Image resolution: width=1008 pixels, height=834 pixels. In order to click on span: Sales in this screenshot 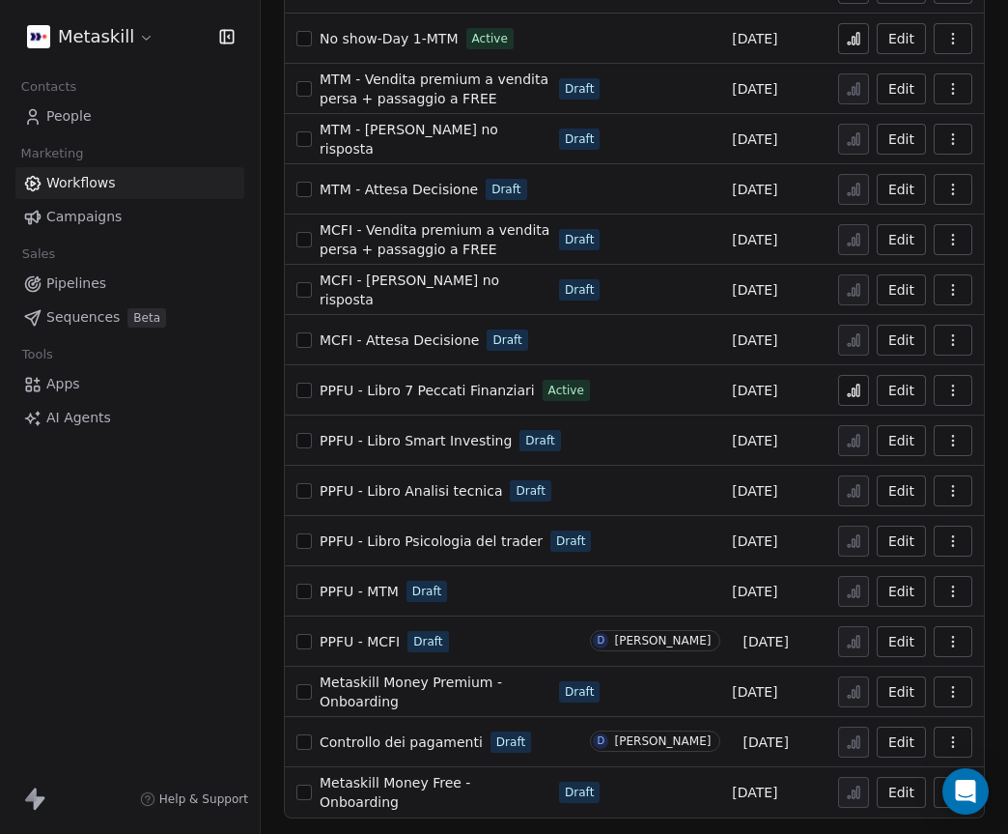, I will do `click(39, 254)`.